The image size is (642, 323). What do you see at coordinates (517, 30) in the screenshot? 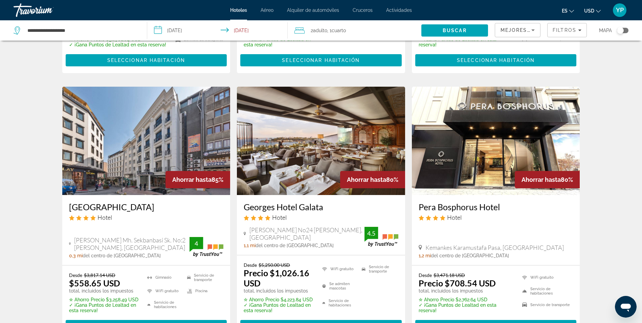
I see `mat-select: Ordenar por` at bounding box center [517, 30].